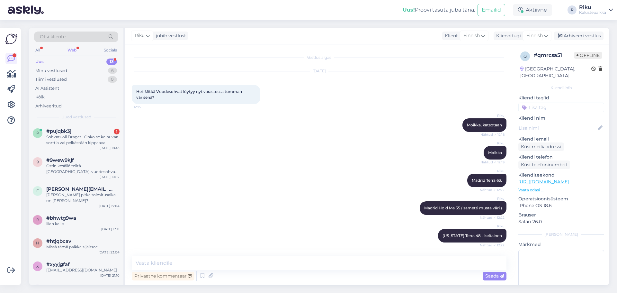 The width and height of the screenshot is (617, 293). I want to click on span: q, so click(525, 56).